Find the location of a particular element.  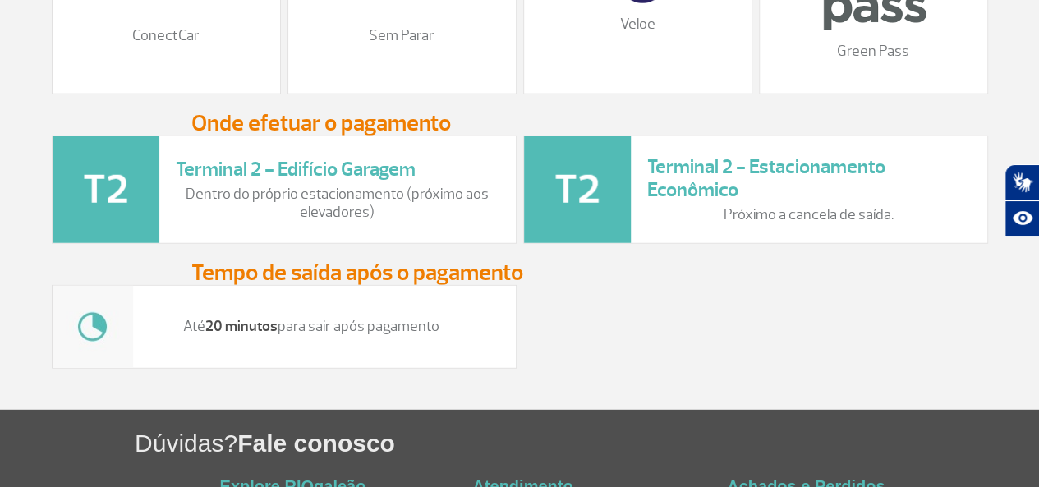

h3: Onde efetuar o pagamento is located at coordinates (520, 123).